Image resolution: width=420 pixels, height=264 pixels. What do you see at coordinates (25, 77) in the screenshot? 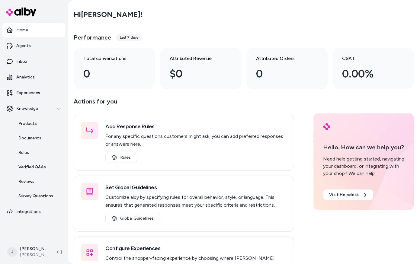
I see `p: Analytics` at bounding box center [25, 77].